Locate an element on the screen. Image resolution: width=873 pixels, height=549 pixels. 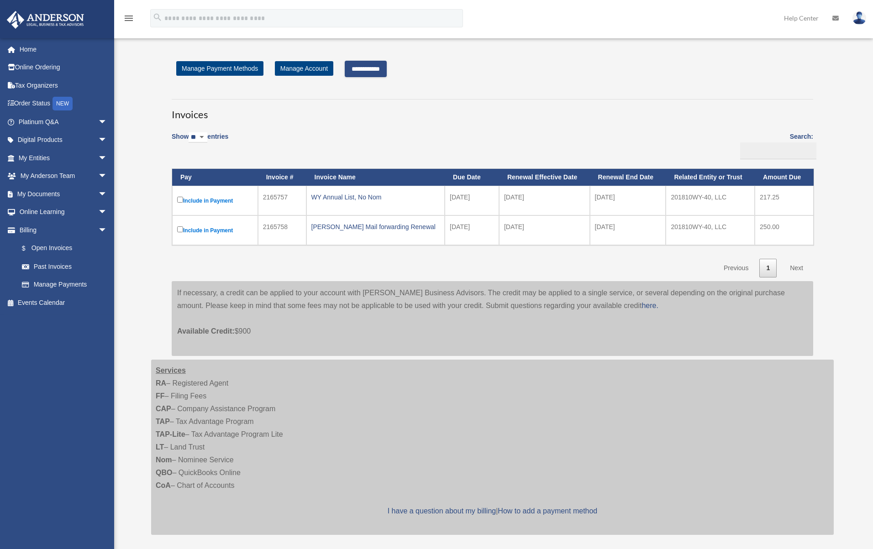
strong: RA is located at coordinates (161, 383).